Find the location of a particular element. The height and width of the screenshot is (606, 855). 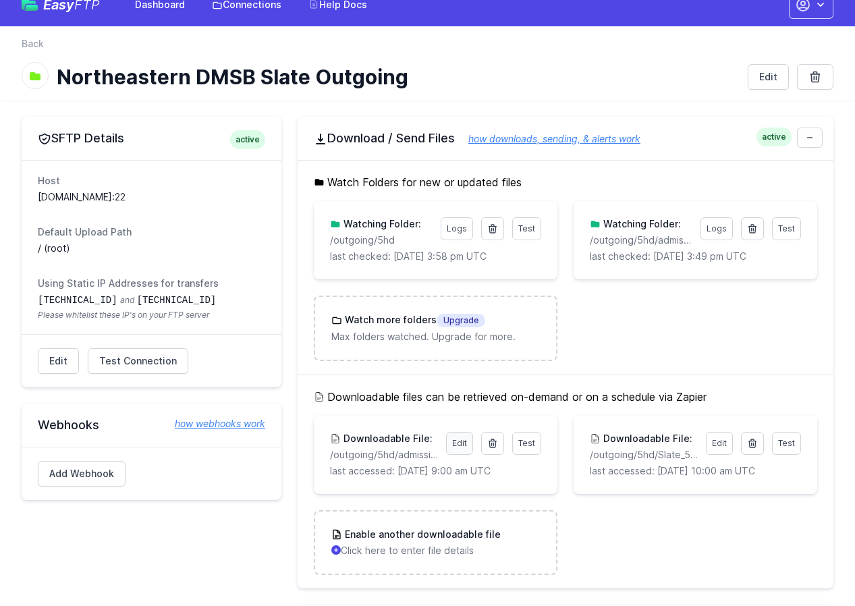

dt: Default Upload Path is located at coordinates (151, 232).